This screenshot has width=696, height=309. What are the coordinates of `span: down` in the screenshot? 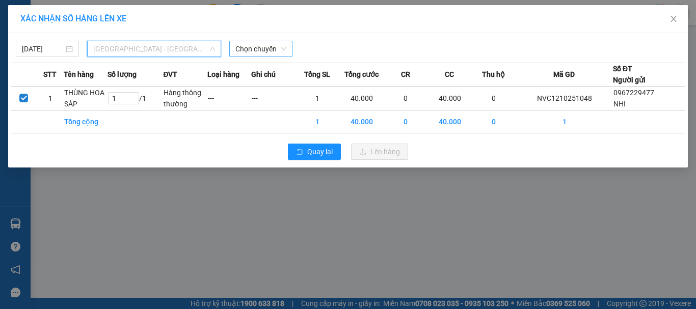 It's located at (212, 49).